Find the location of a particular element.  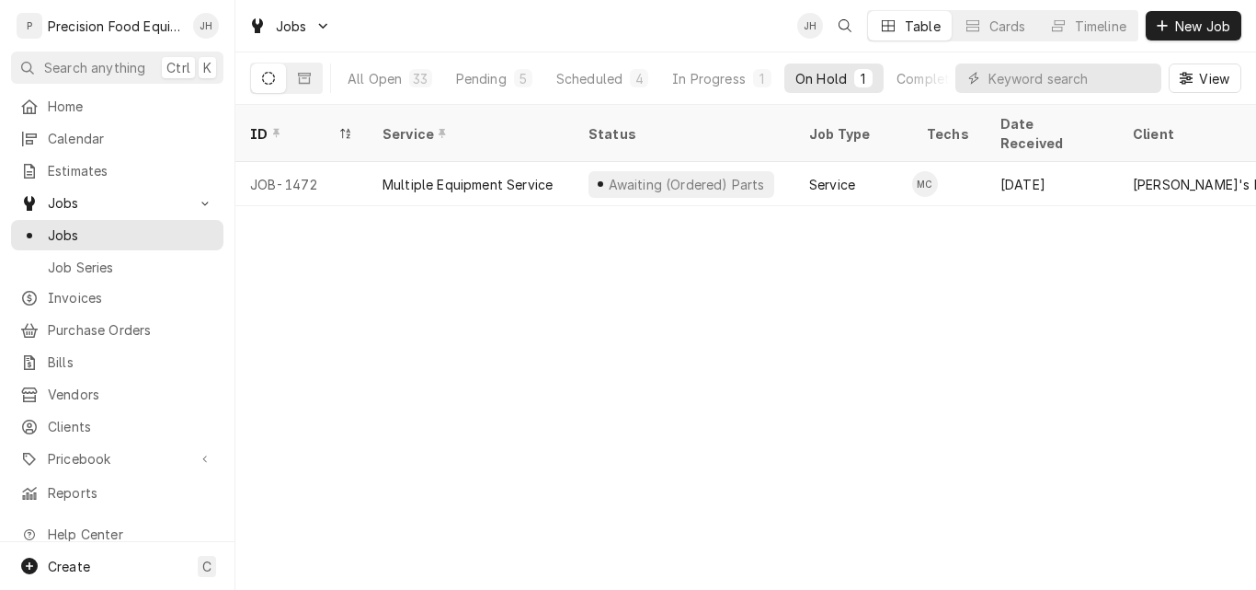

span: K is located at coordinates (207, 67).